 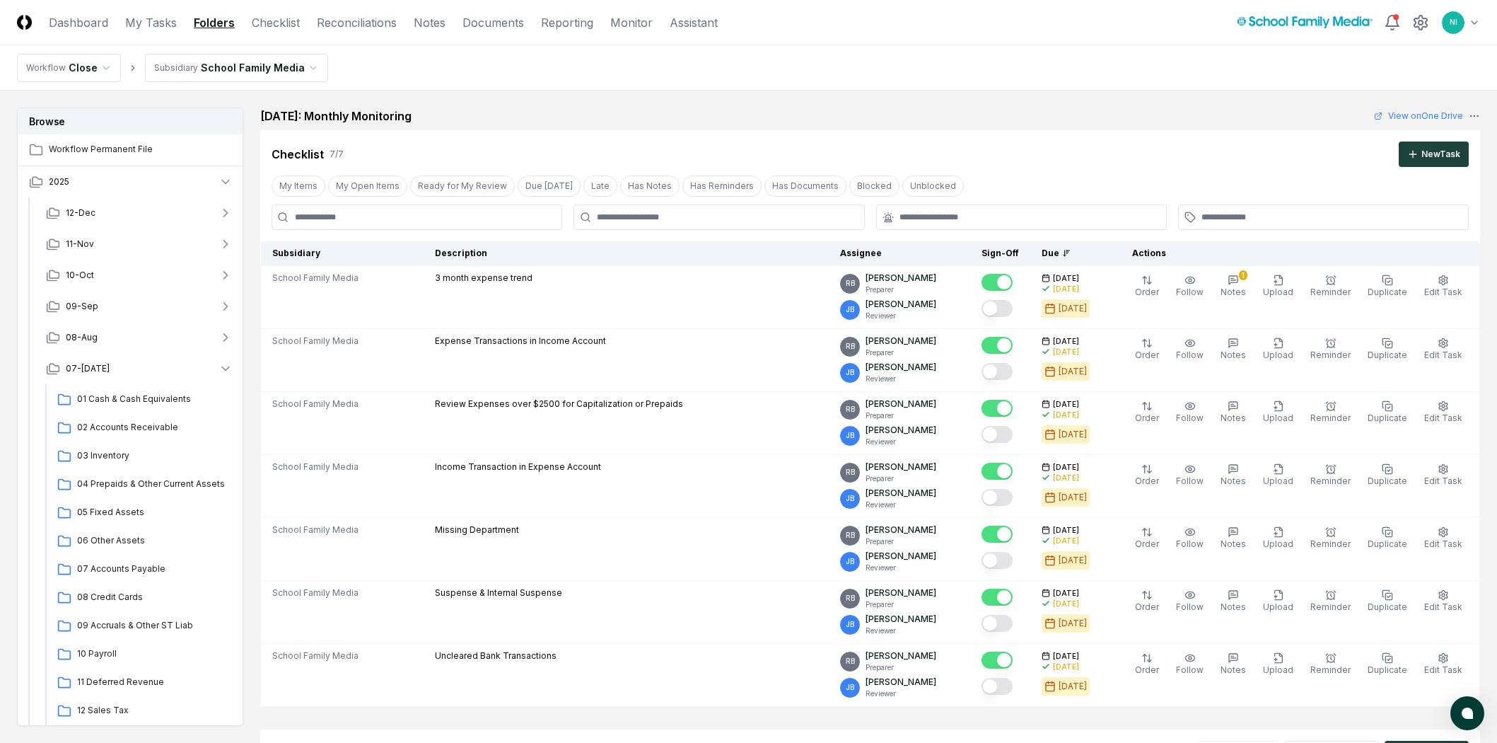 I want to click on span: 01 Cash & Cash Equivalents, so click(x=152, y=399).